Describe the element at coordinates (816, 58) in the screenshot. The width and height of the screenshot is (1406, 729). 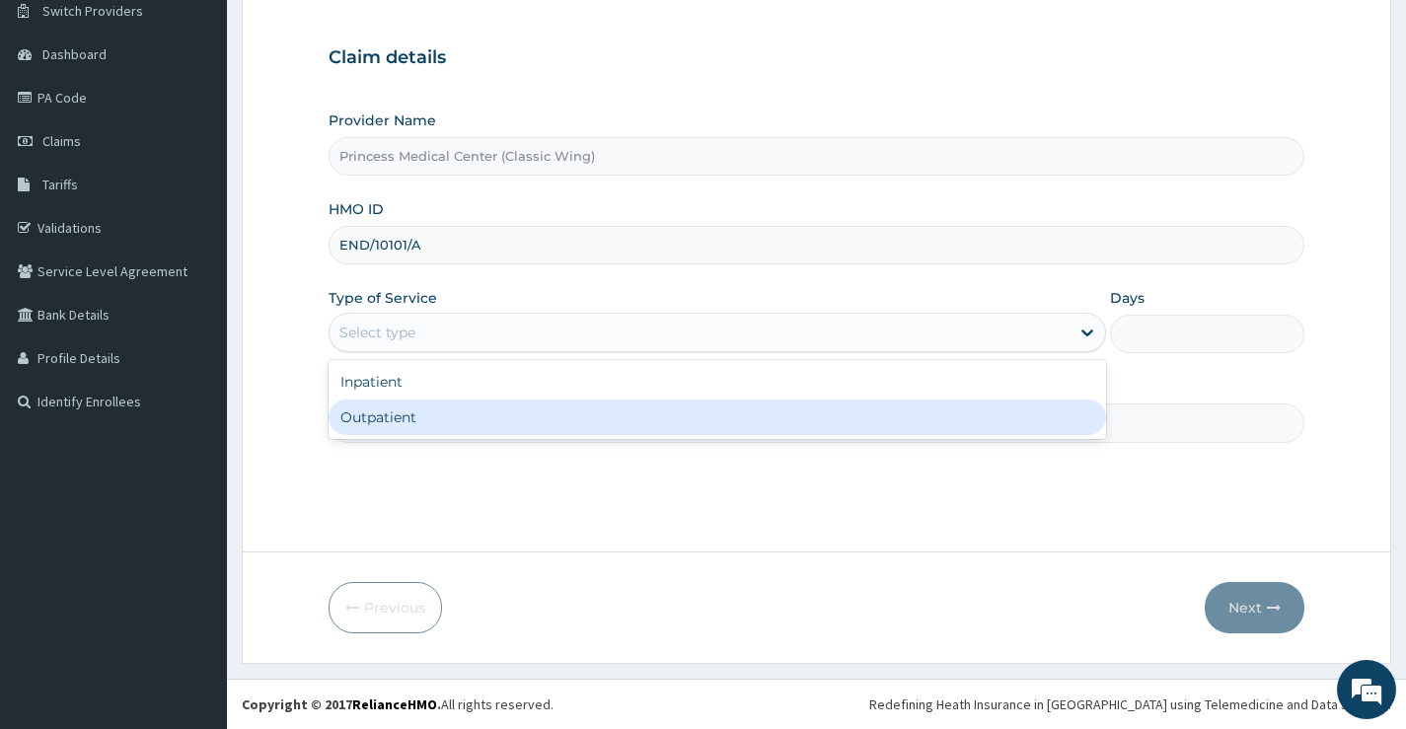
I see `h3: Claim details` at that location.